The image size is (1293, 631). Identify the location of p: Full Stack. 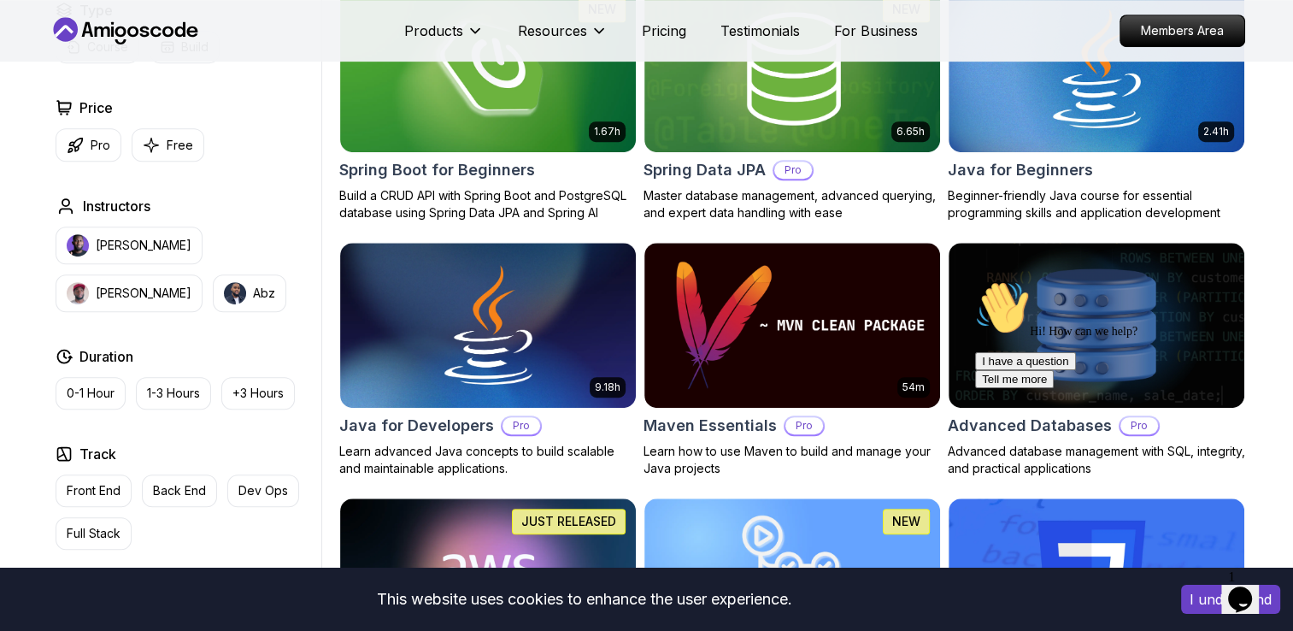
(93, 533).